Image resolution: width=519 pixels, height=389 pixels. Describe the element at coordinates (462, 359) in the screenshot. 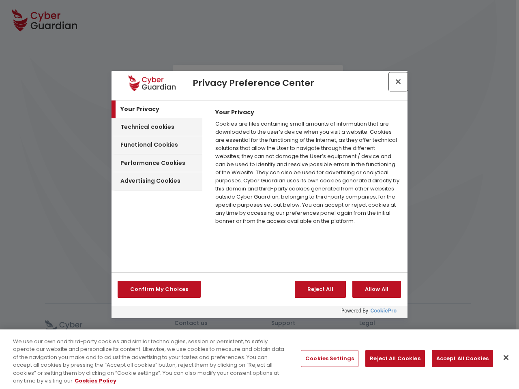

I see `button: Accept All Cookies` at that location.